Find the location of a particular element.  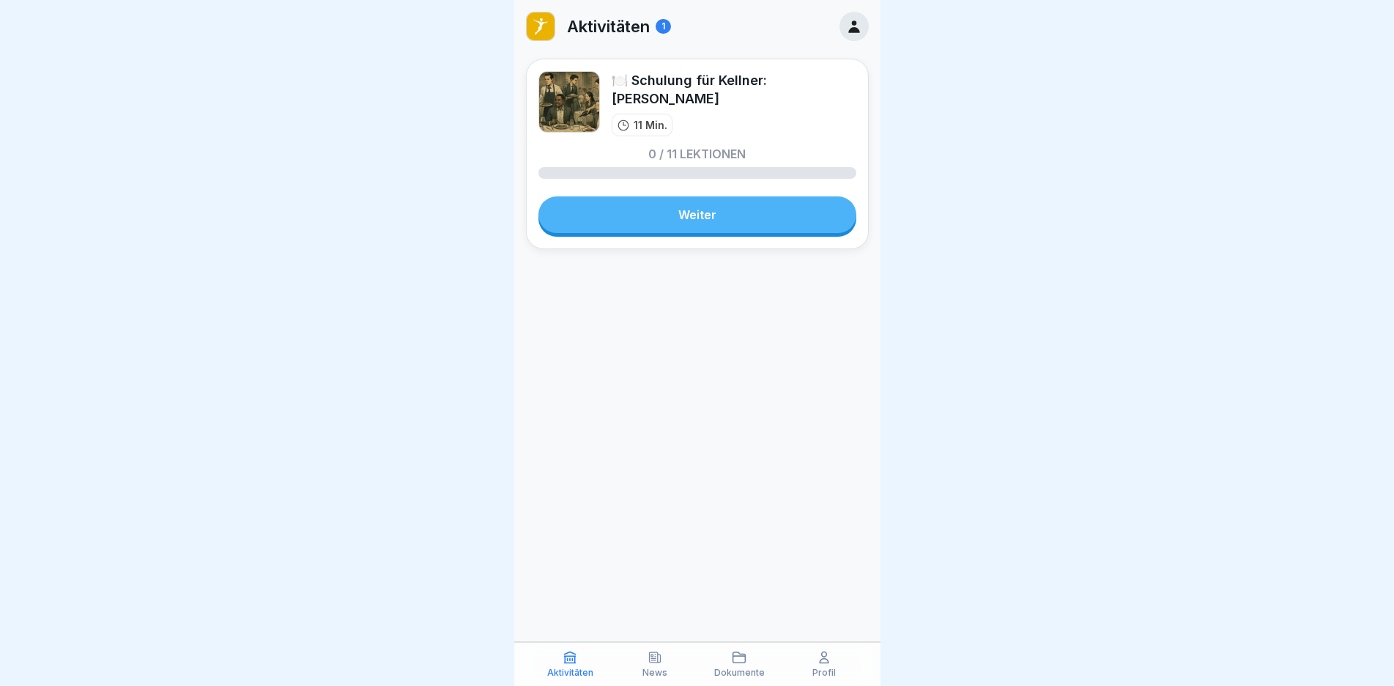

p: 11 Min. is located at coordinates (650, 125).